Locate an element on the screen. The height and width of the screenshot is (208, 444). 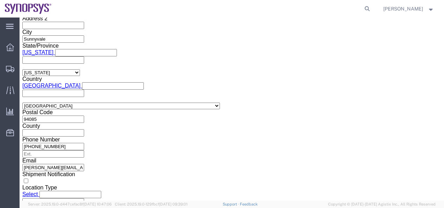
span: Server: 2025.19.0-d447cefac8f is located at coordinates (70, 204).